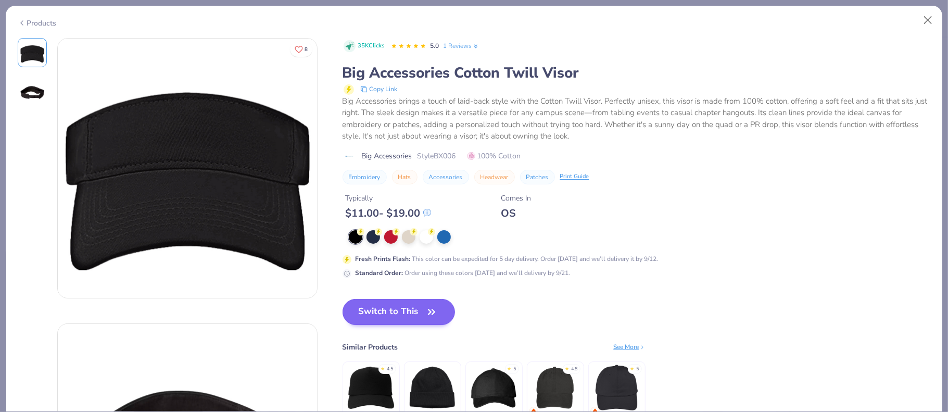 This screenshot has height=412, width=948. What do you see at coordinates (637, 73) in the screenshot?
I see `div: Big Accessories Cotton Twill Visor` at bounding box center [637, 73].